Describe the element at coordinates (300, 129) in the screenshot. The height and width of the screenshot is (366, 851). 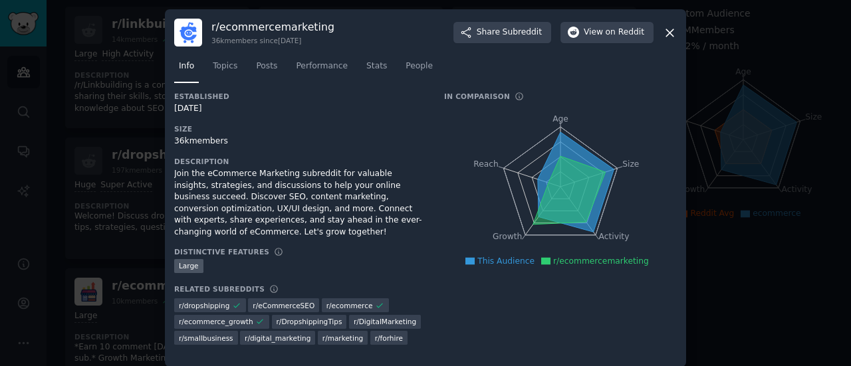
I see `h3: Size` at that location.